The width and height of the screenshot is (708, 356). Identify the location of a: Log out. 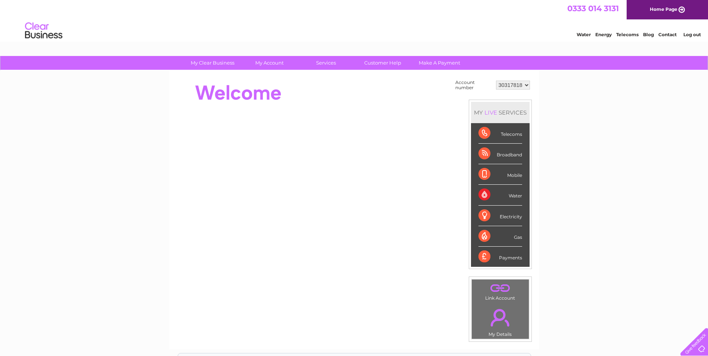
(692, 34).